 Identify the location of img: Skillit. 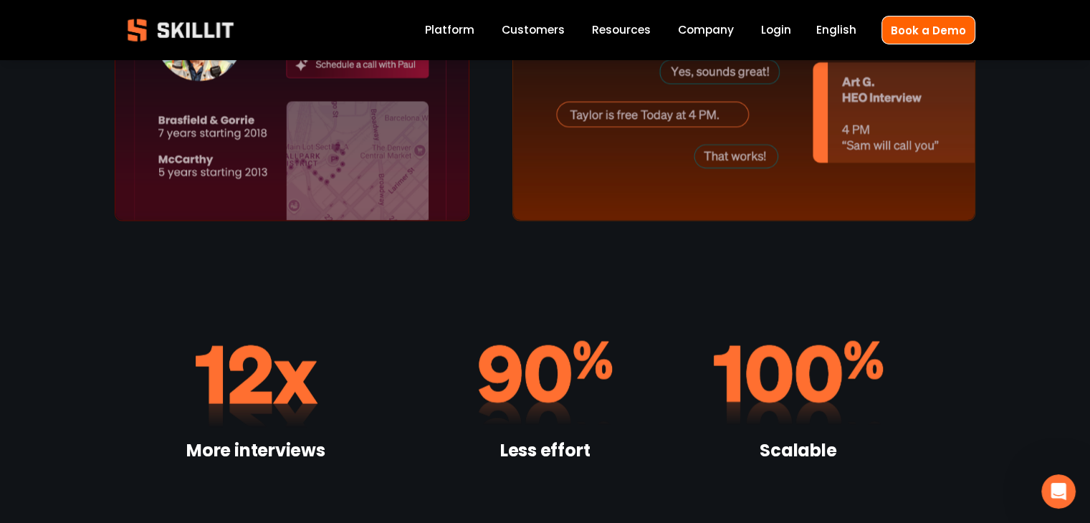
(181, 30).